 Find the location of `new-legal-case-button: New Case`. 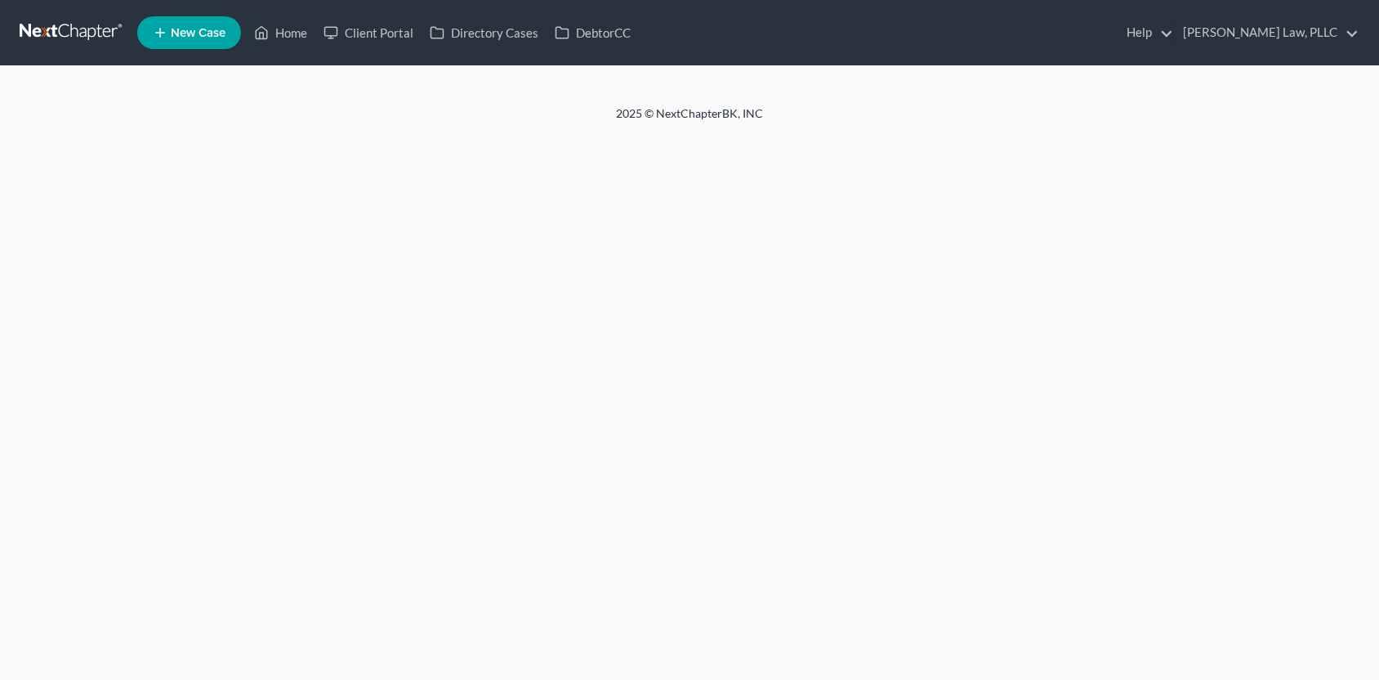

new-legal-case-button: New Case is located at coordinates (189, 33).